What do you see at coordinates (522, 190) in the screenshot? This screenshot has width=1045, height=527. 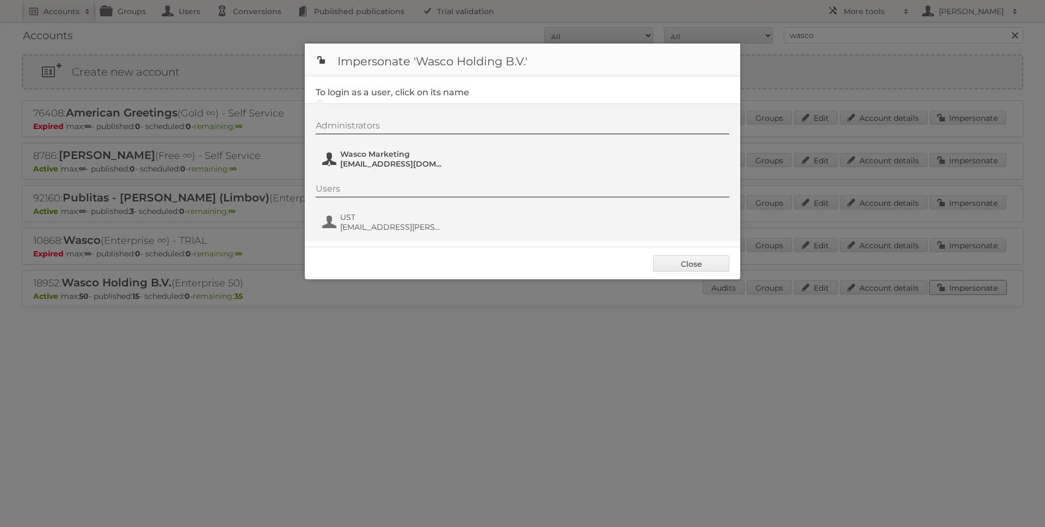 I see `div: Users` at bounding box center [522, 190].